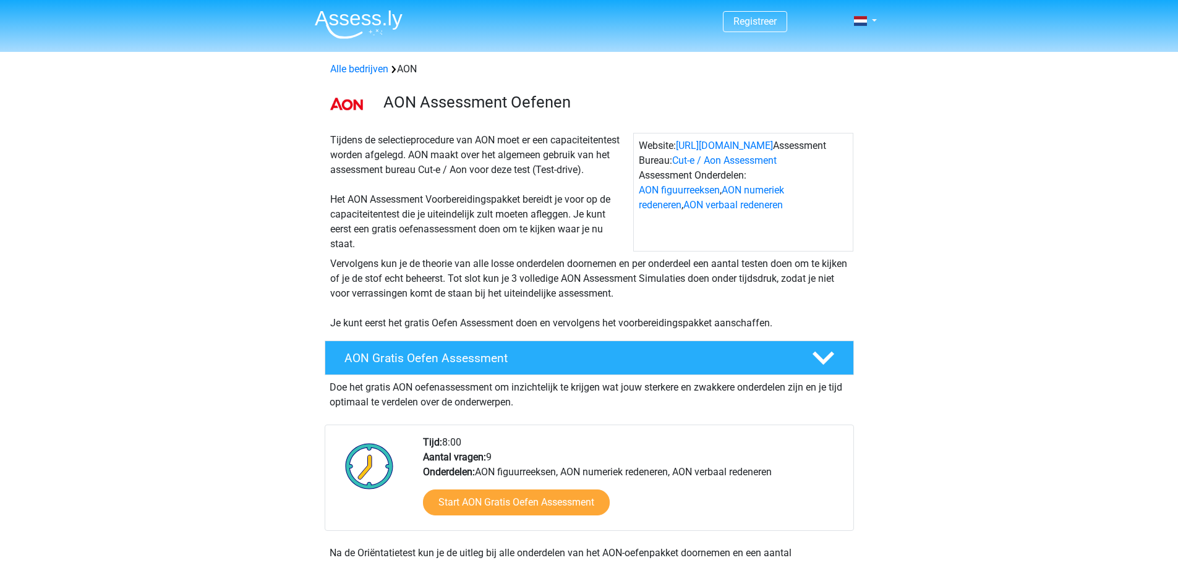 The width and height of the screenshot is (1178, 563). Describe the element at coordinates (589, 294) in the screenshot. I see `div: Vervolgens kun je de theorie van alle losse onderdelen doornemen en per onderdeel een aantal test...` at that location.